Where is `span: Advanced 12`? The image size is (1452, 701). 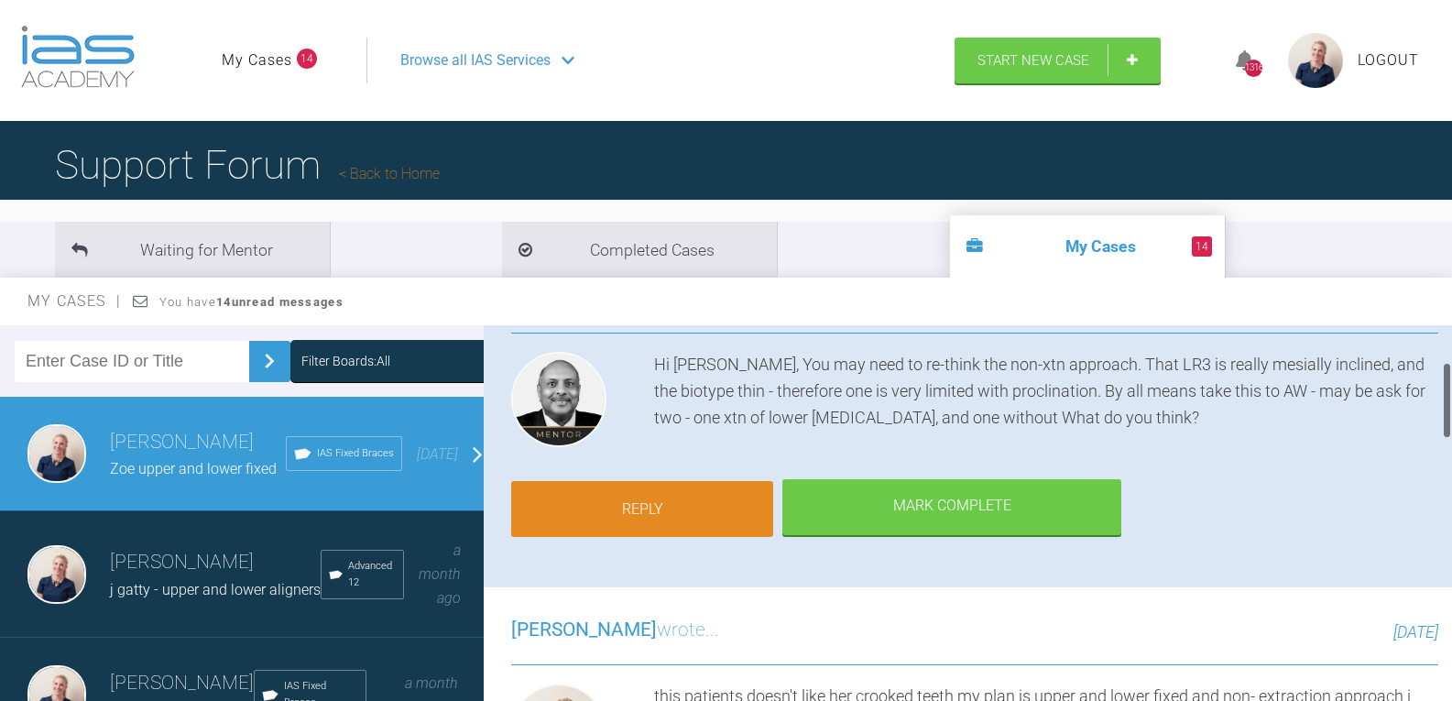
span: Advanced 12 is located at coordinates (372, 575).